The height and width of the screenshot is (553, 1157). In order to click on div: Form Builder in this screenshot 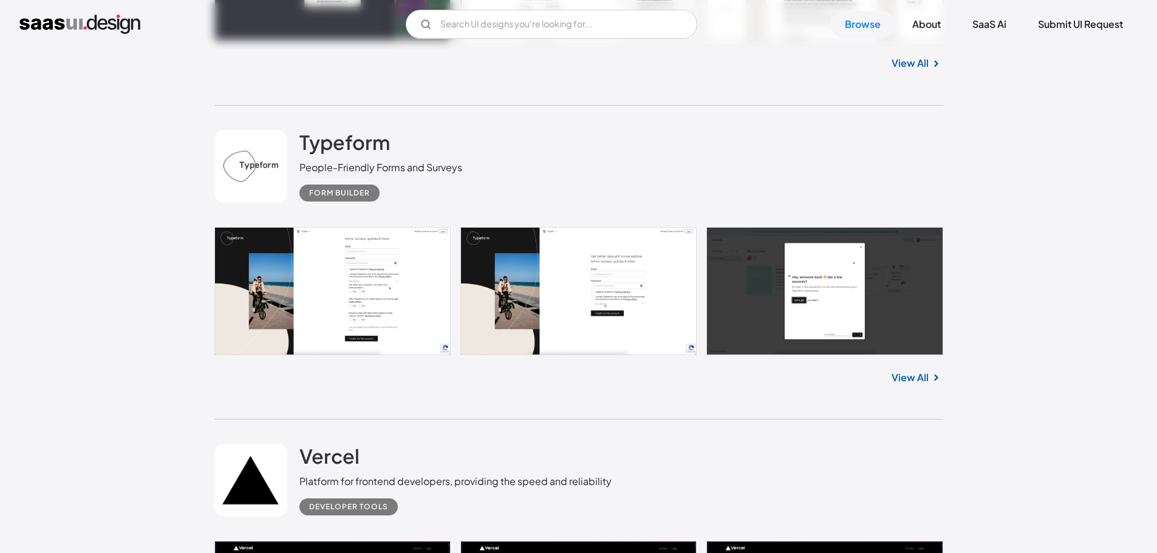, I will do `click(339, 193)`.